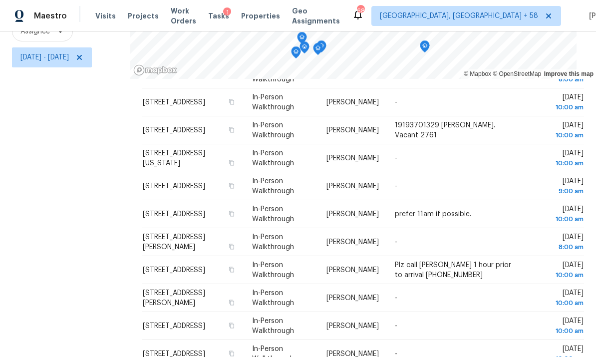  Describe the element at coordinates (316, 16) in the screenshot. I see `span: Geo Assignments` at that location.